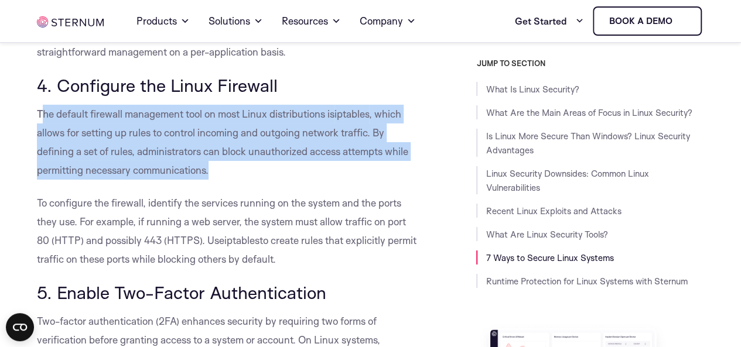 The image size is (741, 347). I want to click on span: To configure the firewall, identify the services running on the system and the ports they use. Fo..., so click(221, 221).